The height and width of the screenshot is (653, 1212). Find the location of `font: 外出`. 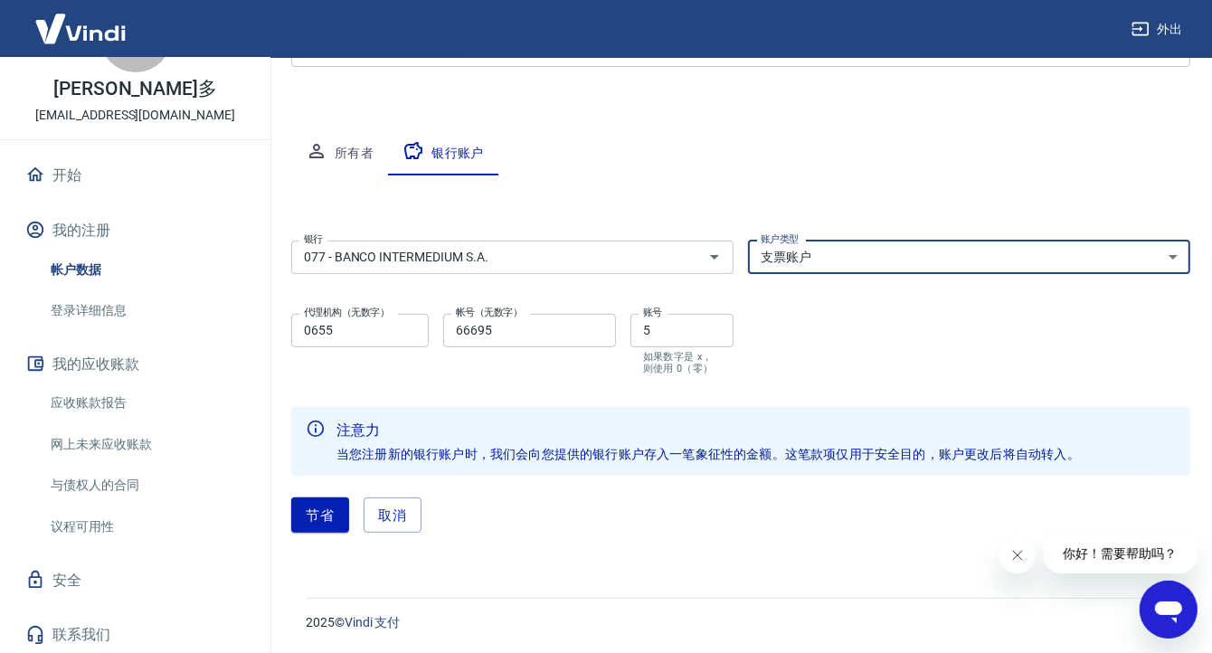

font: 外出 is located at coordinates (1169, 29).